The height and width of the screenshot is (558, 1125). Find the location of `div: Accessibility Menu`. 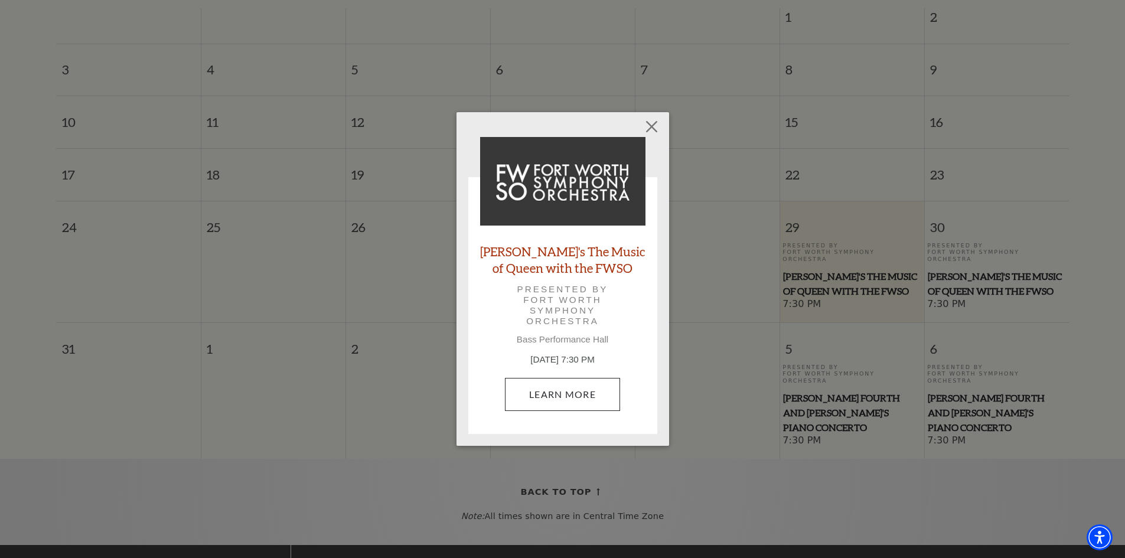

div: Accessibility Menu is located at coordinates (1100, 537).